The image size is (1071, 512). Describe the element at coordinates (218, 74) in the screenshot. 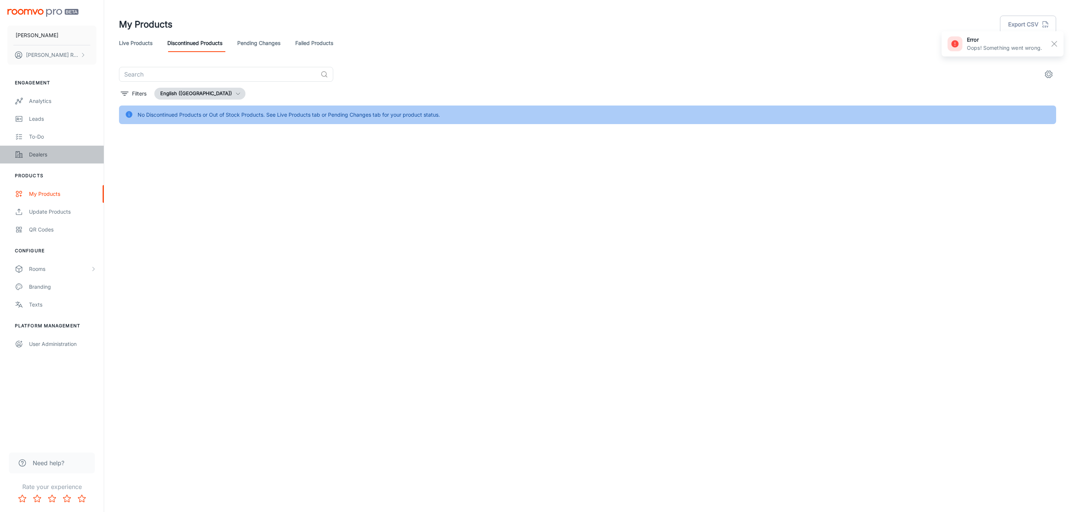

I see `input: Search` at that location.